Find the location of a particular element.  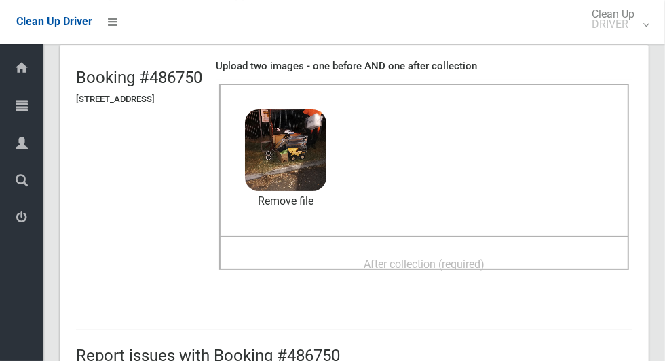

small: DRIVER is located at coordinates (613, 24).